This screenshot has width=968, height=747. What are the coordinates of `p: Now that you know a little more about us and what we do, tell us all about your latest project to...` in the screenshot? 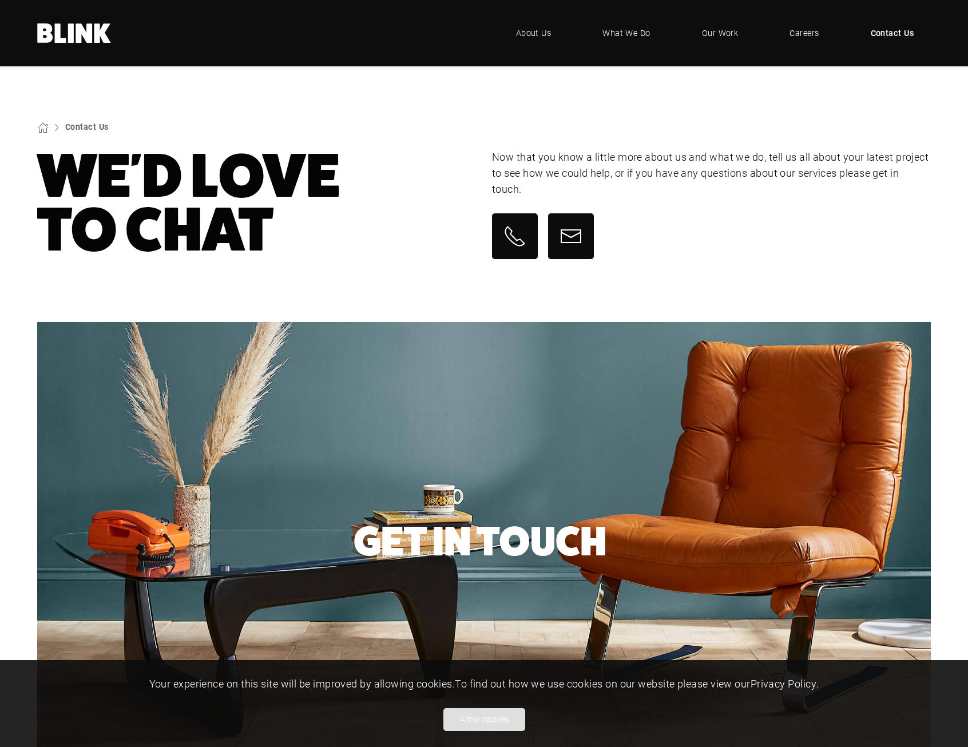 It's located at (711, 173).